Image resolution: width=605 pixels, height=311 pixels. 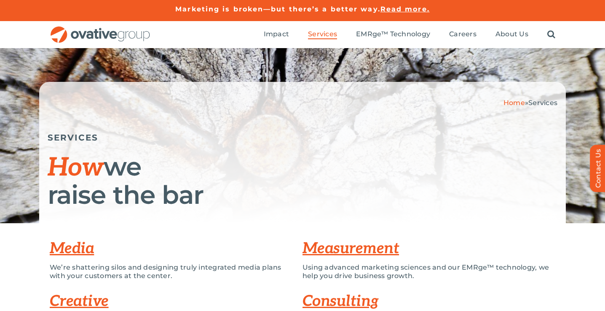 I want to click on a: Measurement, so click(x=351, y=248).